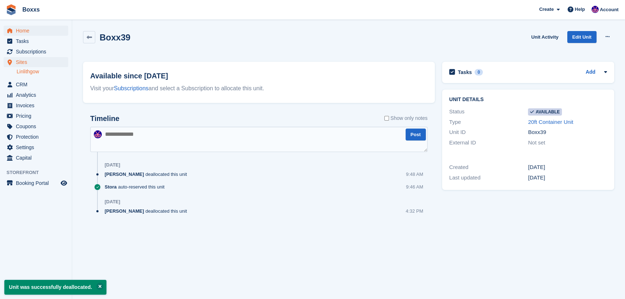 The image size is (625, 299). Describe the element at coordinates (567, 143) in the screenshot. I see `div: Not set` at that location.